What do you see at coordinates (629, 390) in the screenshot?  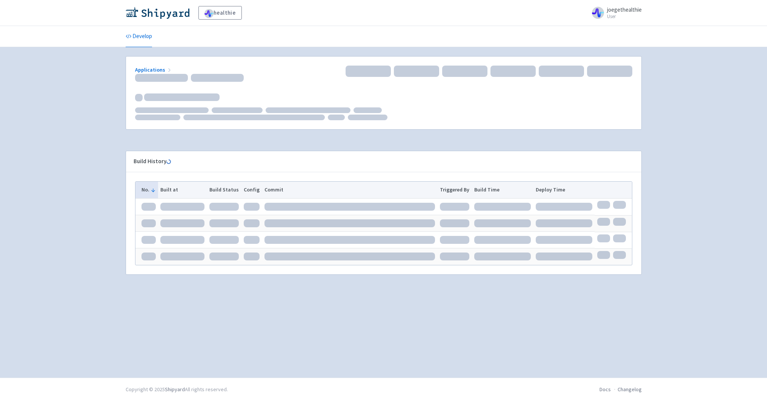 I see `a: Changelog` at bounding box center [629, 390].